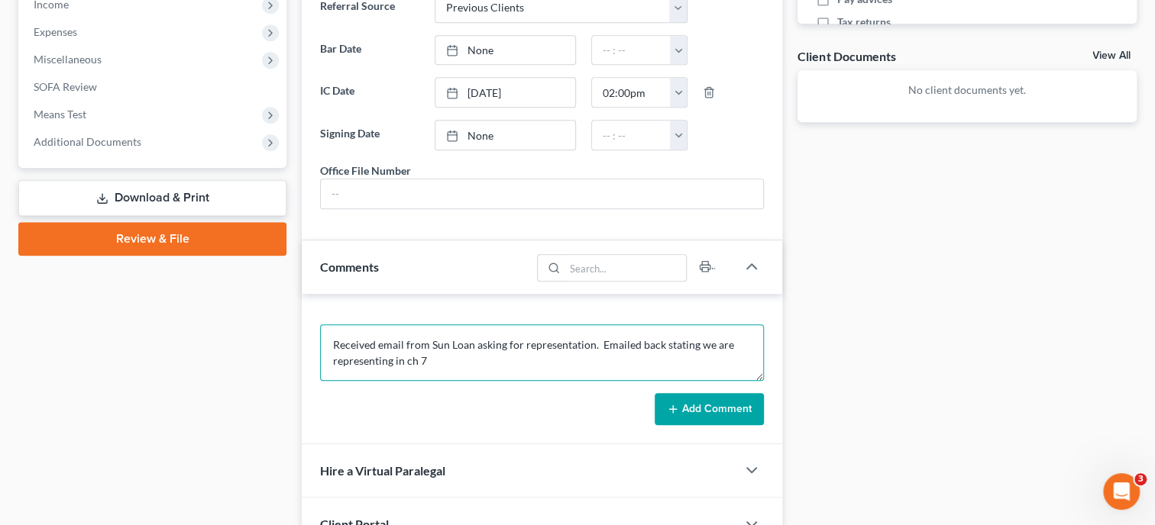 The image size is (1155, 525). Describe the element at coordinates (383, 470) in the screenshot. I see `span: Hire a Virtual Paralegal` at that location.